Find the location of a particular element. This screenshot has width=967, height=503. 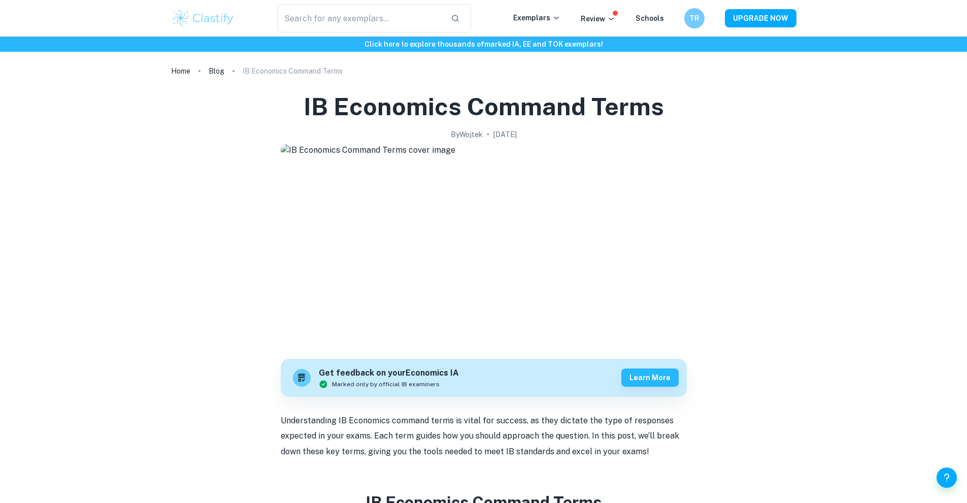

p: Exemplars is located at coordinates (536, 18).